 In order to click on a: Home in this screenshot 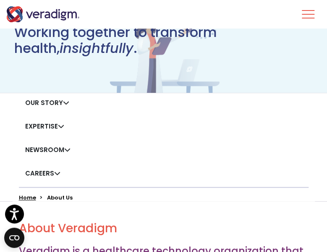, I will do `click(27, 197)`.